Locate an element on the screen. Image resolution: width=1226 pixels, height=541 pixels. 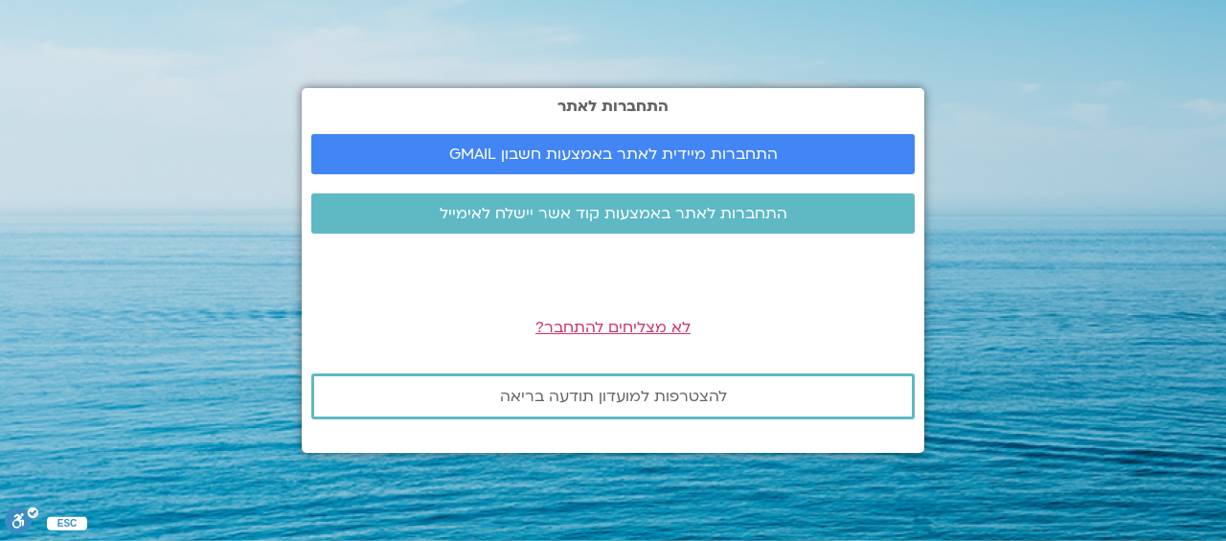
a: התחברות לאתר באמצעות קוד אשר יישלח לאימייל is located at coordinates (613, 214).